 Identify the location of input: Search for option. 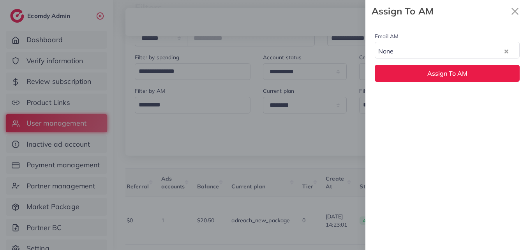
(449, 50).